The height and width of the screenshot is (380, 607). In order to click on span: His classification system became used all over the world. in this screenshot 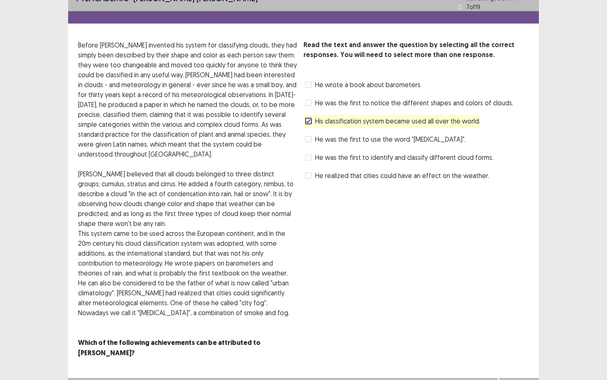, I will do `click(398, 121)`.